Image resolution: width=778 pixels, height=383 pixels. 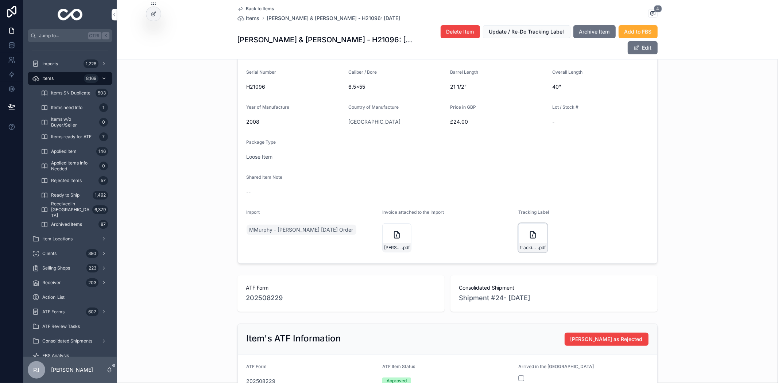 What do you see at coordinates (66, 224) in the screenshot?
I see `span: Archived Items` at bounding box center [66, 224].